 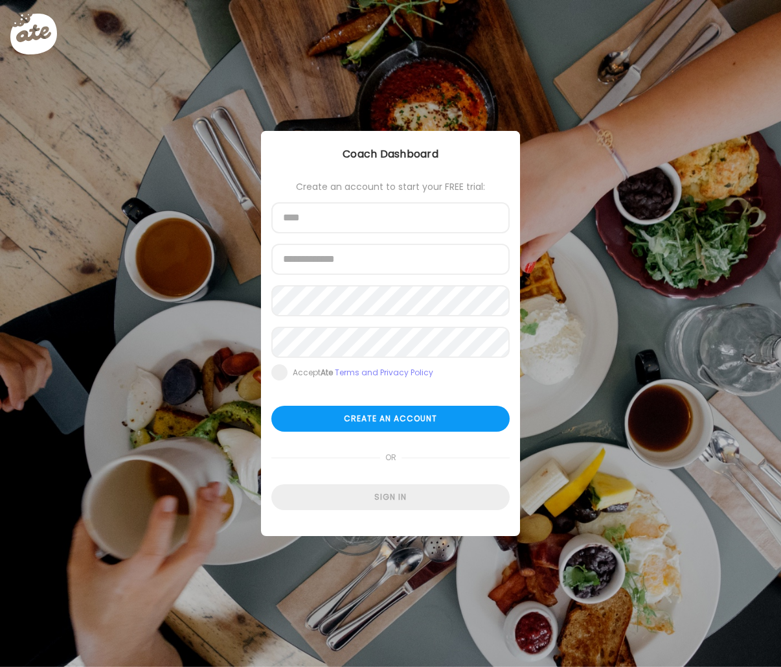 What do you see at coordinates (327, 372) in the screenshot?
I see `b: Ate` at bounding box center [327, 372].